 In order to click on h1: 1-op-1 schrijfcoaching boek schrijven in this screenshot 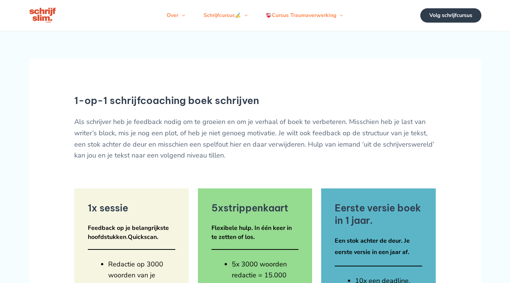, I will do `click(255, 100)`.